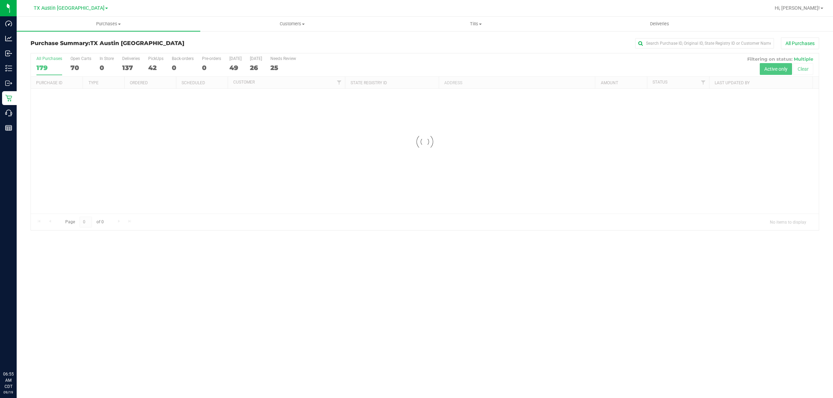  I want to click on input: Search Purchase ID, Original ID, State Registry ID or Customer Name..., so click(704, 43).